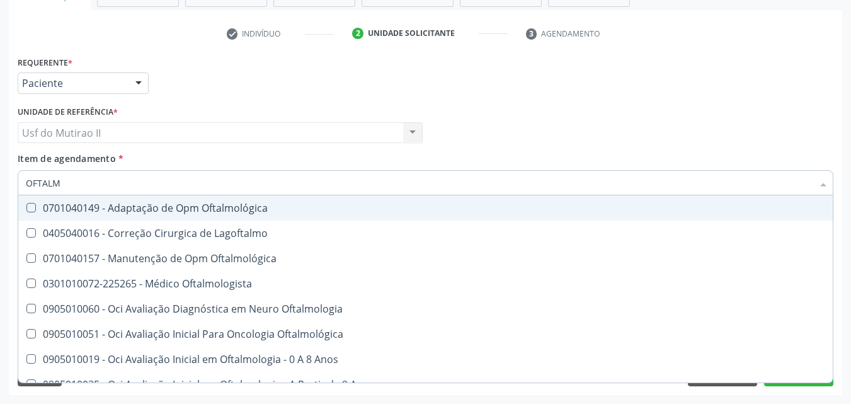  Describe the element at coordinates (45, 62) in the screenshot. I see `label: Requerente` at that location.